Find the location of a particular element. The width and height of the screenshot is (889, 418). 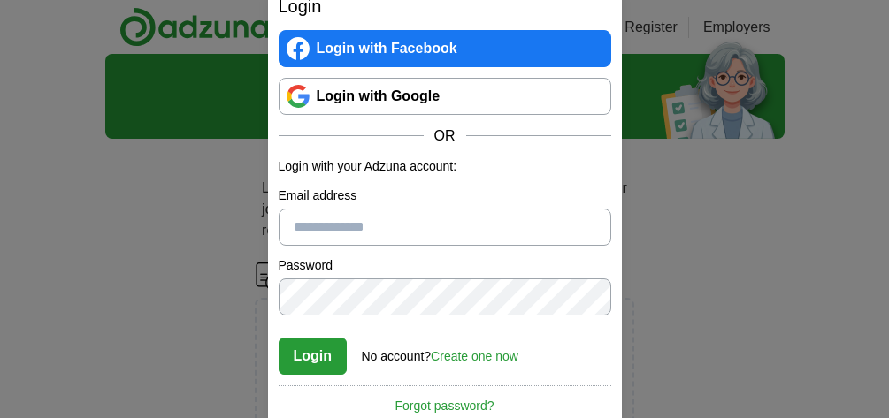

p: Login with your Adzuna account: is located at coordinates (445, 166).